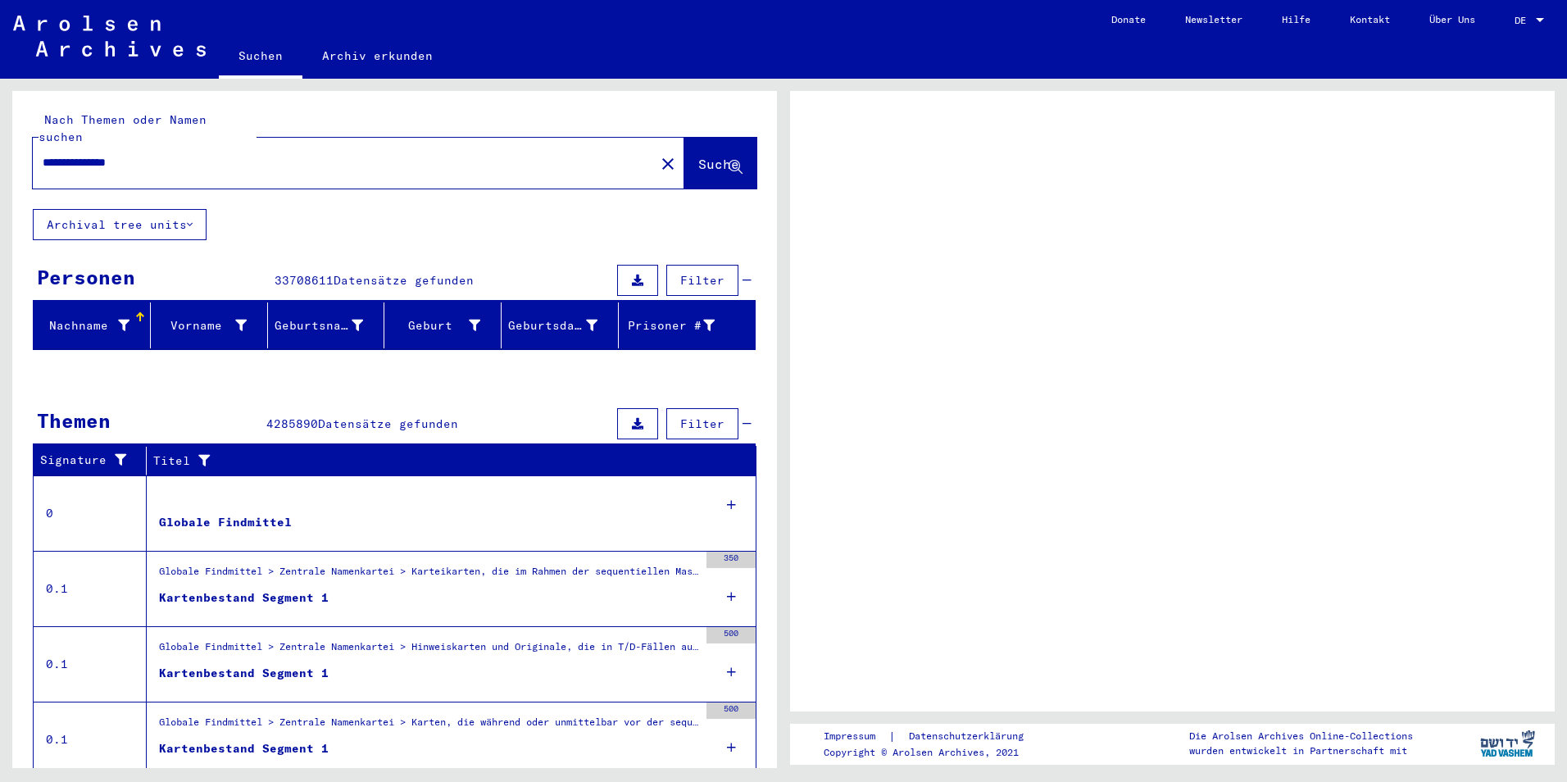 This screenshot has height=782, width=1567. I want to click on a: Impressum, so click(856, 736).